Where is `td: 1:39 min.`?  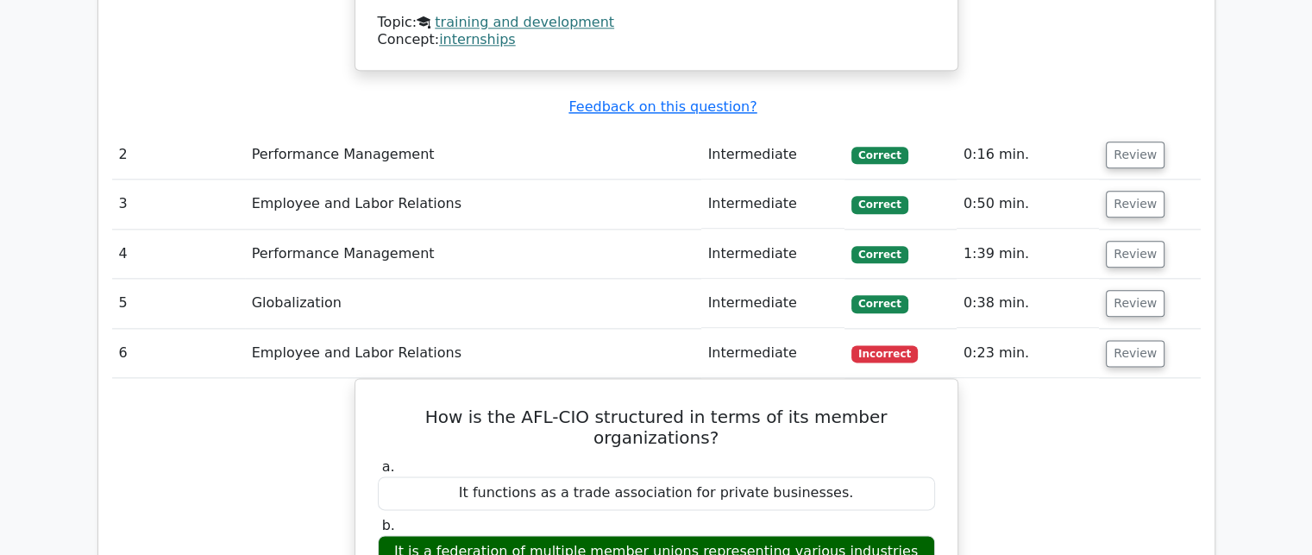 td: 1:39 min. is located at coordinates (1027, 254).